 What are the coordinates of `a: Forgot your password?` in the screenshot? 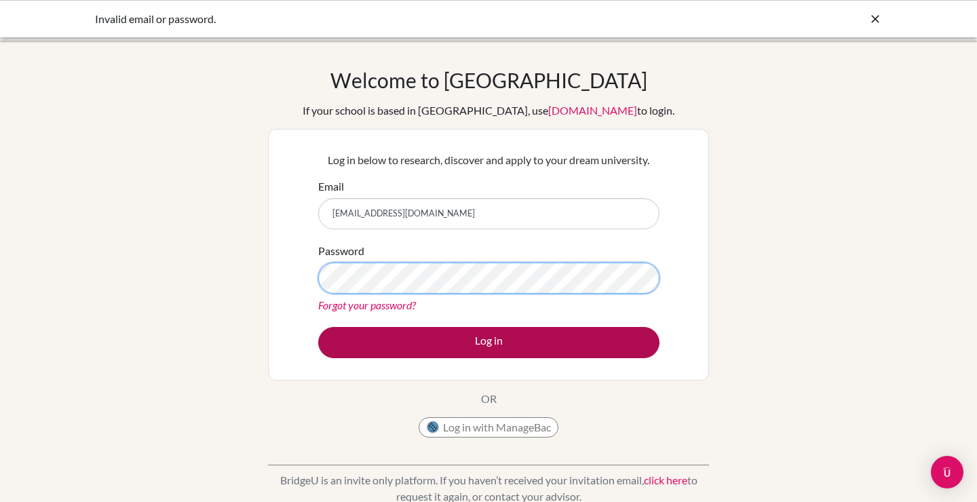 It's located at (367, 304).